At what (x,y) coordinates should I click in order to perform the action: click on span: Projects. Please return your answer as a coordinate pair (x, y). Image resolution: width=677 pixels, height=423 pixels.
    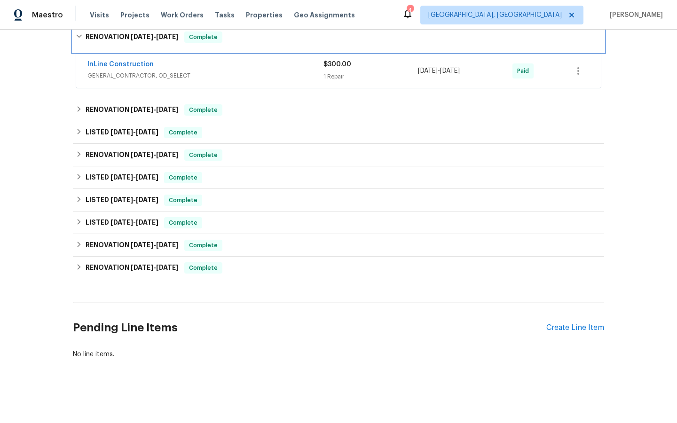
    Looking at the image, I should click on (135, 15).